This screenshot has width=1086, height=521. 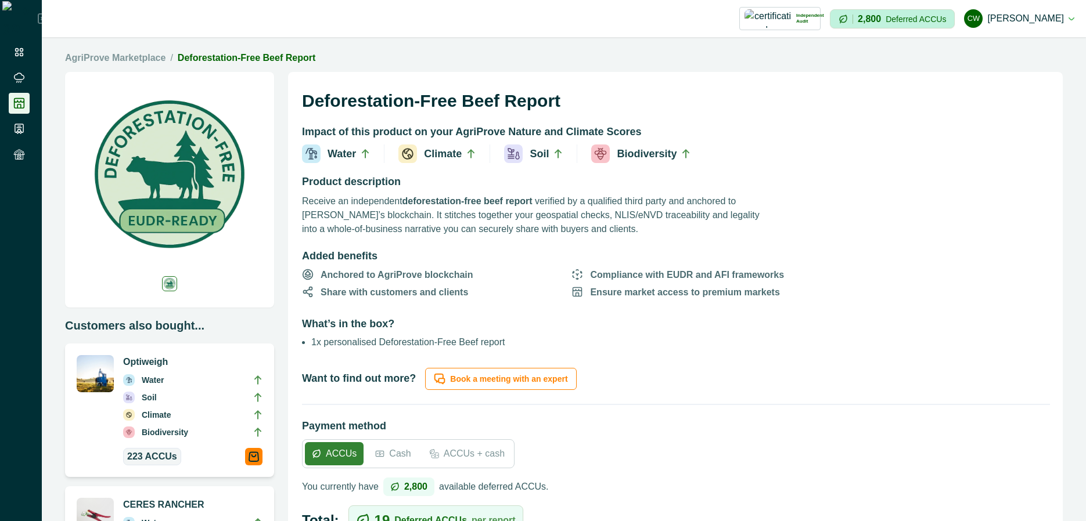 What do you see at coordinates (675, 185) in the screenshot?
I see `h2: Product description` at bounding box center [675, 185].